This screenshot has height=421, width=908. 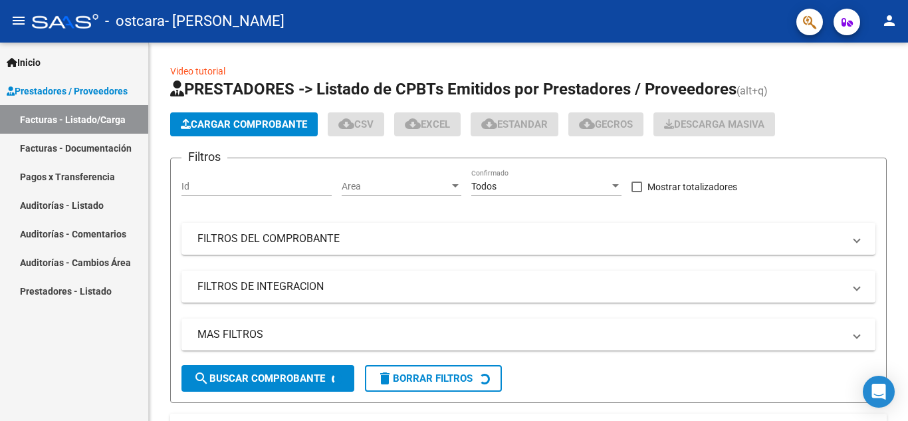 I want to click on span: Todos, so click(x=484, y=186).